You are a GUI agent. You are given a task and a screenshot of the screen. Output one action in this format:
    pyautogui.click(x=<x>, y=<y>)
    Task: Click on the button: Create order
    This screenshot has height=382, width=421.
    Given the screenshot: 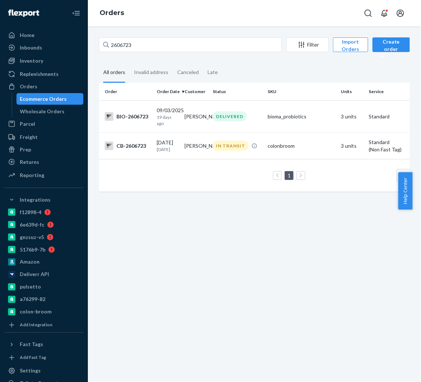 What is the action you would take?
    pyautogui.click(x=392, y=45)
    